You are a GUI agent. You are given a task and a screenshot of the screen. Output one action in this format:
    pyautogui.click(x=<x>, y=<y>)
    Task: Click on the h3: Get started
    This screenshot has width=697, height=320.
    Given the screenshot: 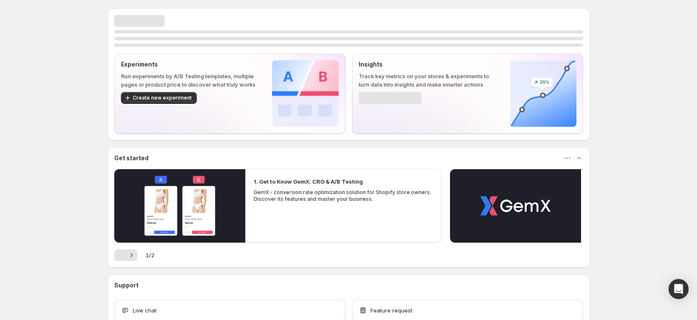 What is the action you would take?
    pyautogui.click(x=131, y=158)
    